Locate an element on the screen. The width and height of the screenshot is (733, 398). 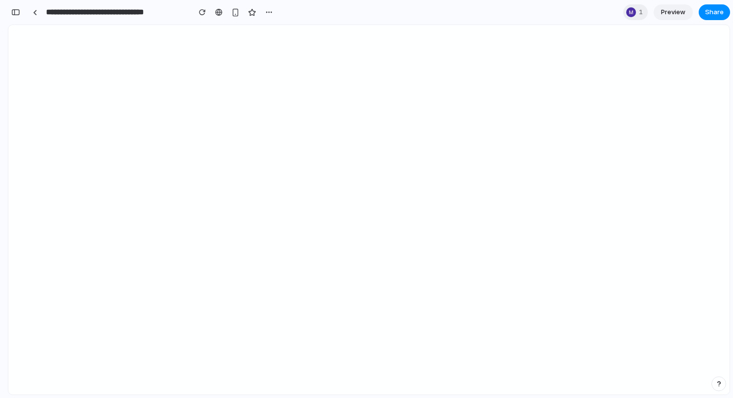
button: Share is located at coordinates (714, 12).